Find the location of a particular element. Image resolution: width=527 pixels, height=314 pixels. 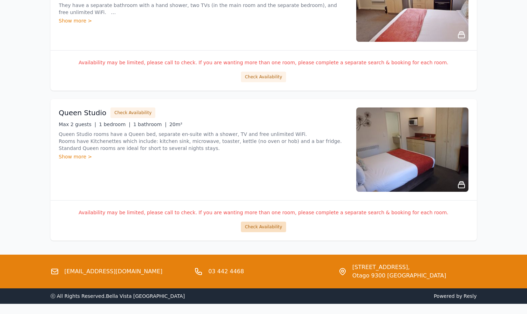

span: 1 bathroom | is located at coordinates (150, 124).